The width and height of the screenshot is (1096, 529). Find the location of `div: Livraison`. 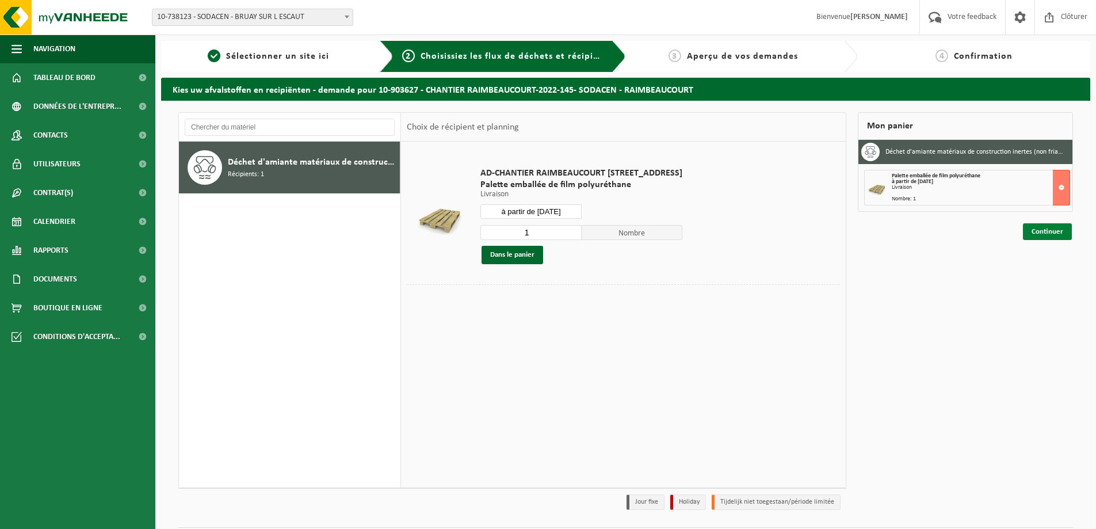

div: Livraison is located at coordinates (980, 188).